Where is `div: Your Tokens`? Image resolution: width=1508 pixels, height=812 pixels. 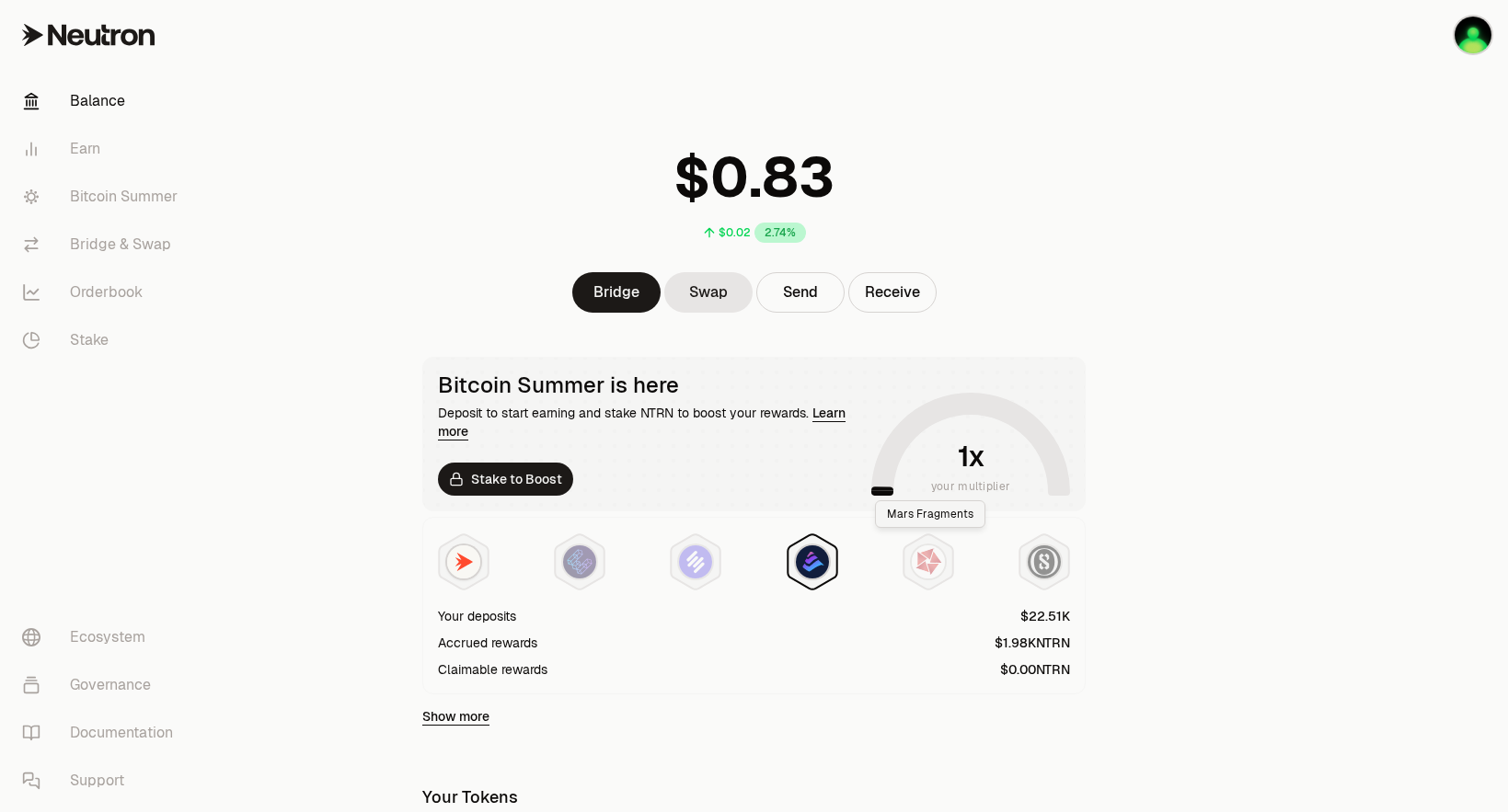 div: Your Tokens is located at coordinates (470, 798).